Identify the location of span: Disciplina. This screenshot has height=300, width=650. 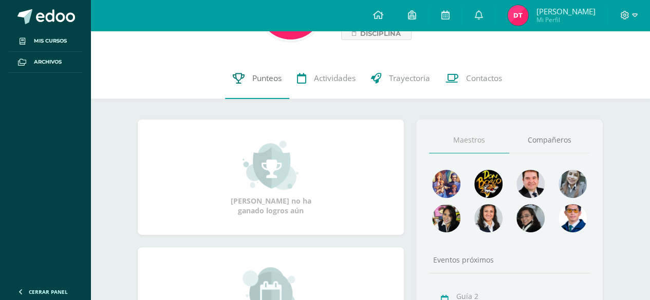
(380, 33).